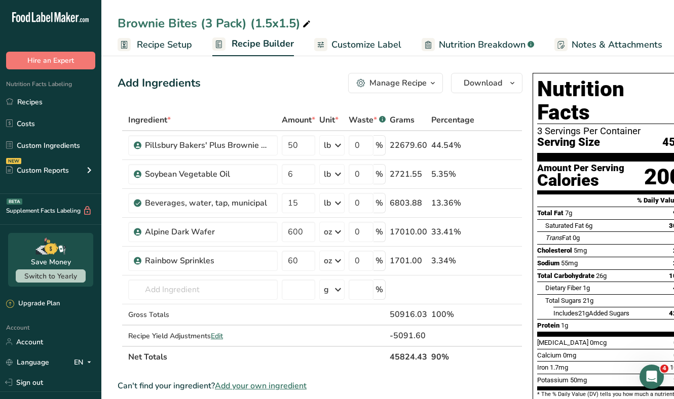 This screenshot has height=399, width=674. What do you see at coordinates (257, 357) in the screenshot?
I see `th: Net Totals` at bounding box center [257, 357].